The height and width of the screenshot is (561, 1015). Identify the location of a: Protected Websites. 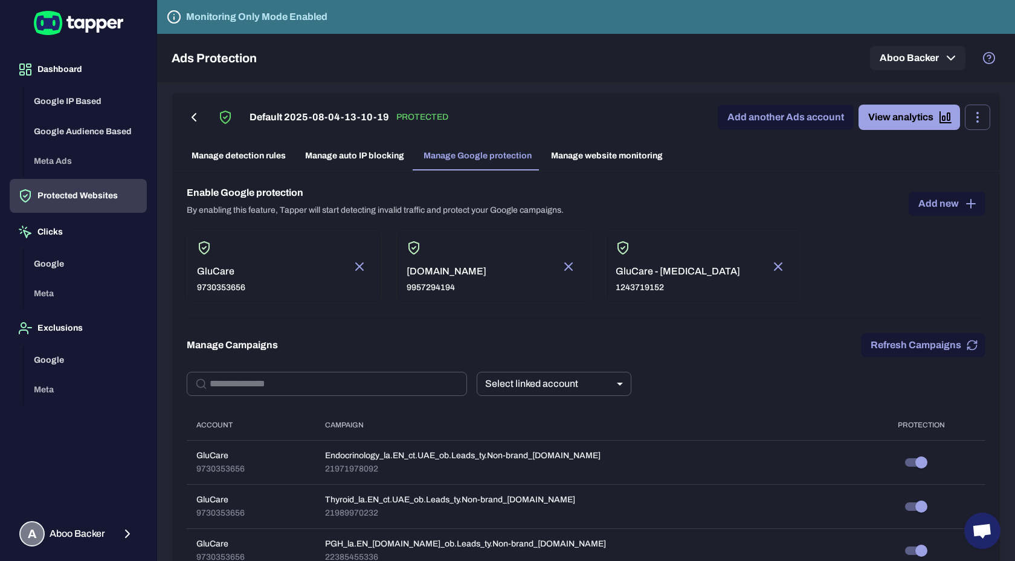
(78, 195).